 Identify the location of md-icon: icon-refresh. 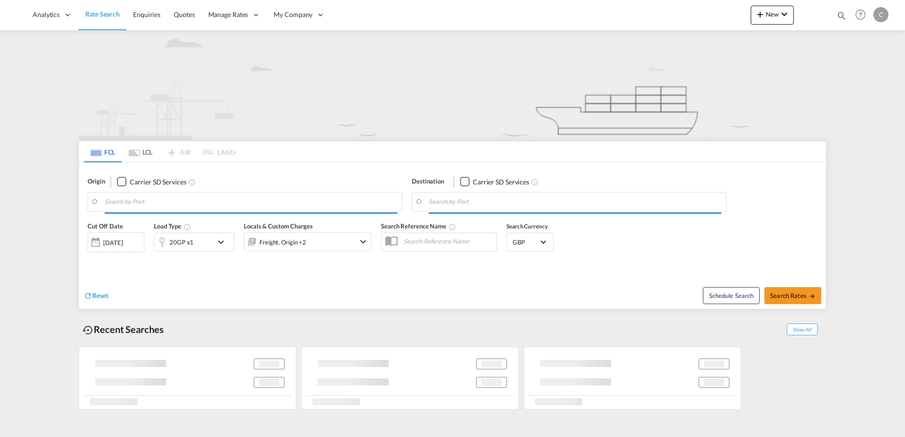
(88, 296).